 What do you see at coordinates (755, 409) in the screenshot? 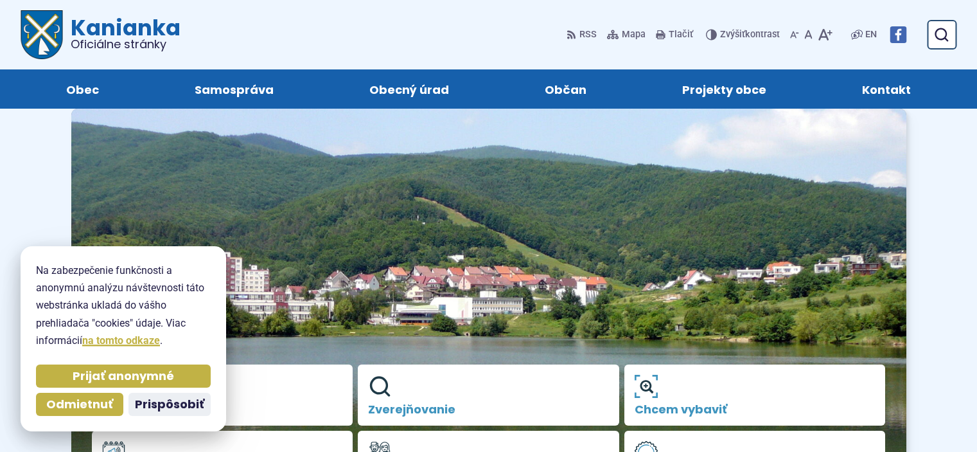
I see `span: Chcem vybaviť` at bounding box center [755, 409].